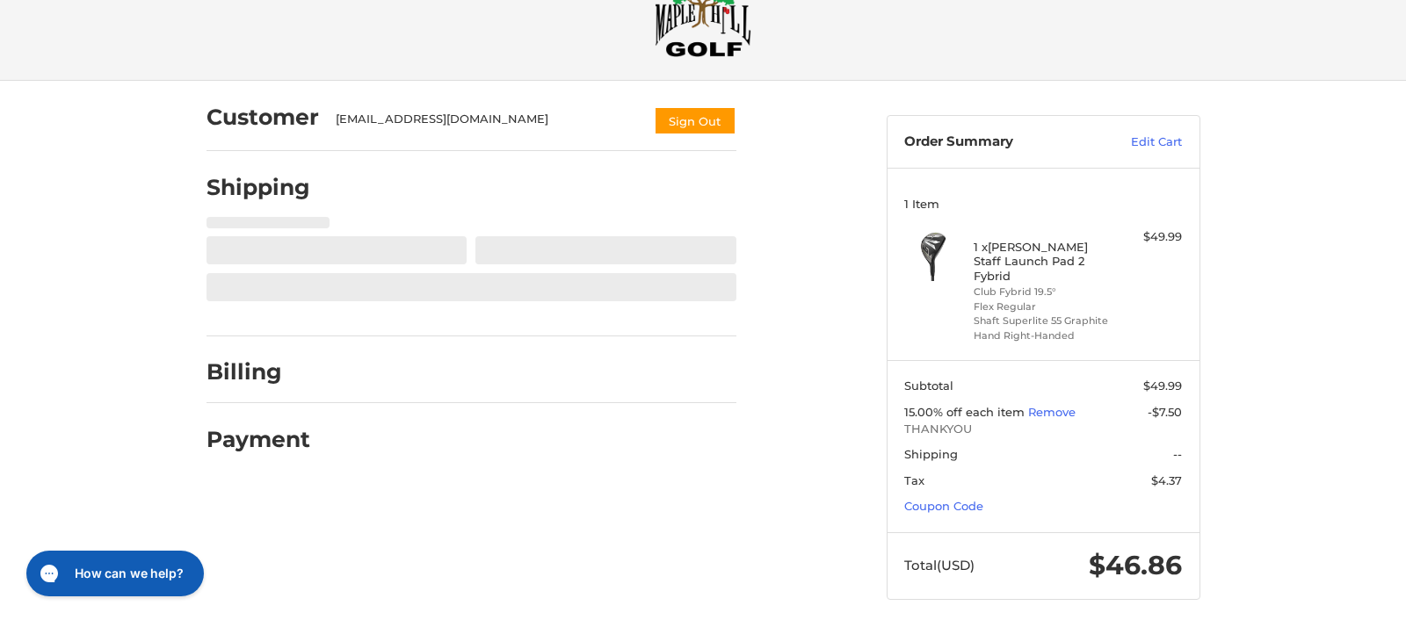  I want to click on span: $4.37, so click(1166, 481).